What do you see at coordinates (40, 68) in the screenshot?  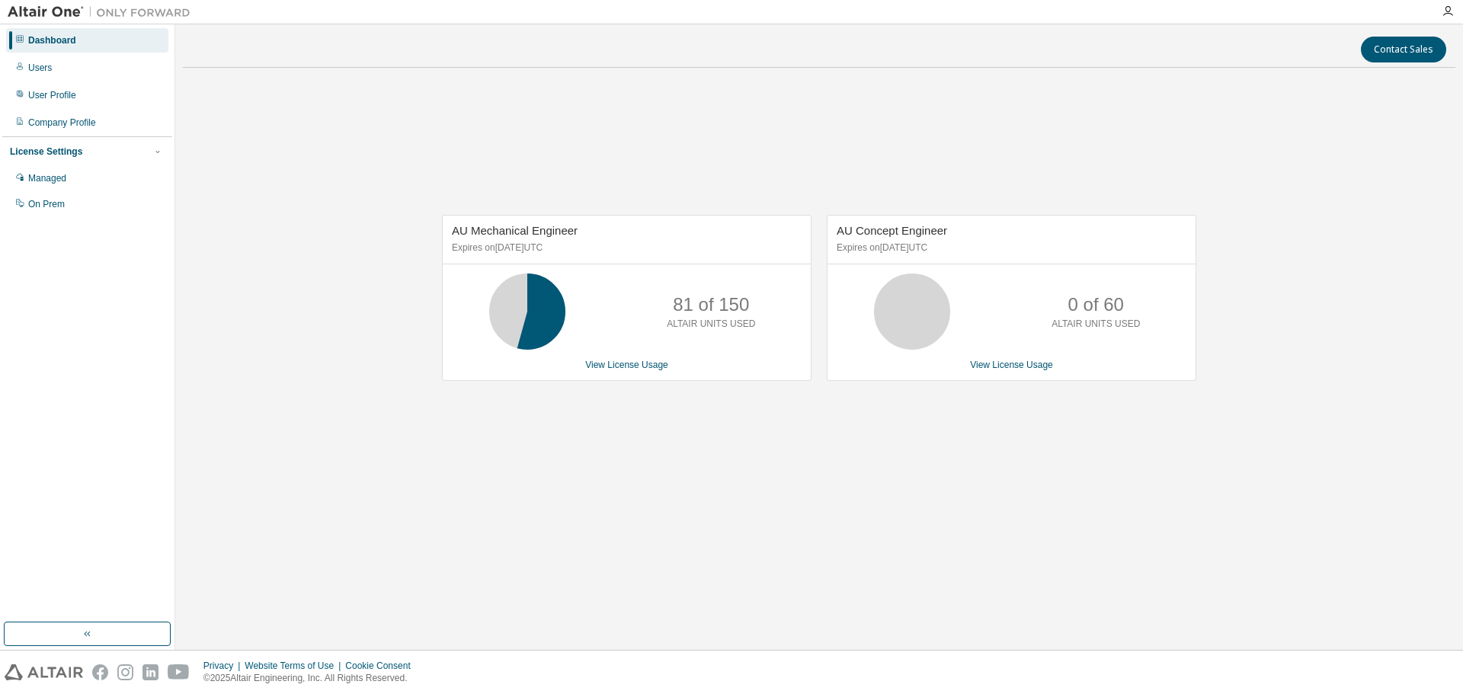 I see `div: Users` at bounding box center [40, 68].